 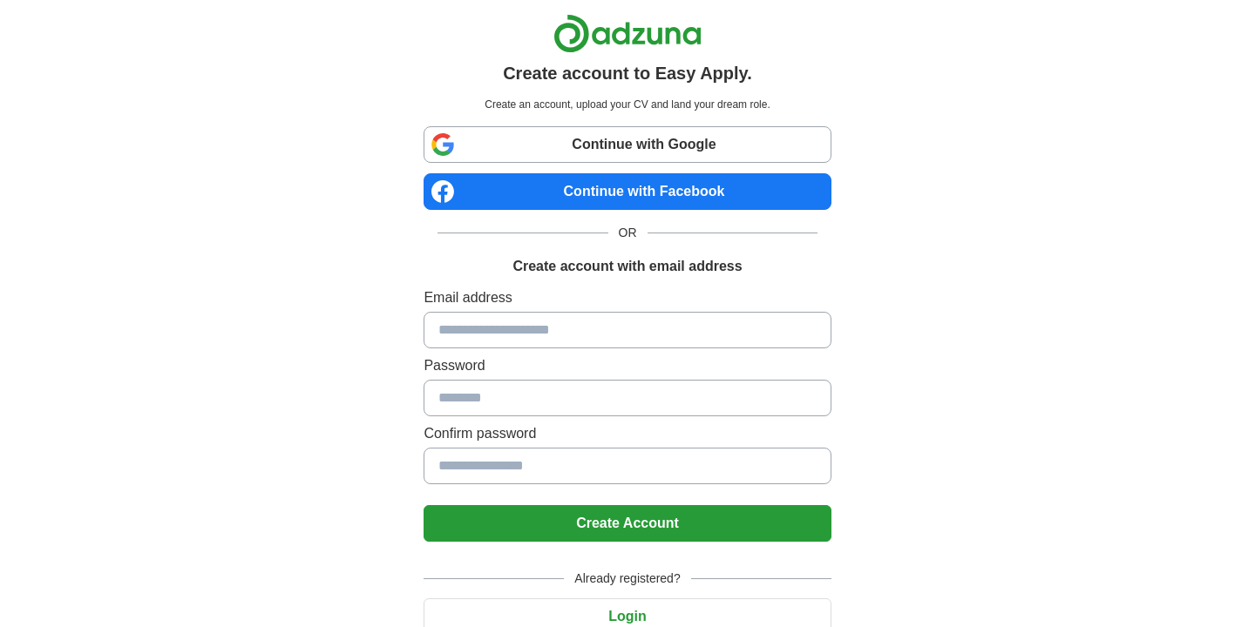 I want to click on p: Create an account, upload your CV and land your dream role., so click(x=626, y=105).